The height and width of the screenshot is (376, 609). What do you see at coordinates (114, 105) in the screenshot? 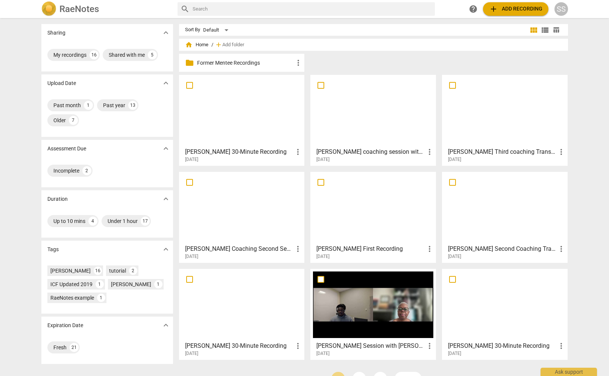
I see `div: Past year` at bounding box center [114, 105].